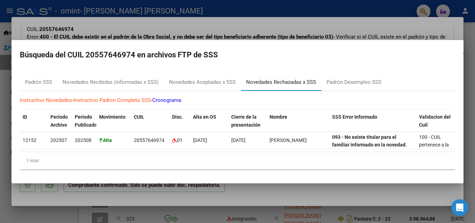  What do you see at coordinates (354, 82) in the screenshot?
I see `div: Padrón Desempleo SSS` at bounding box center [354, 82].